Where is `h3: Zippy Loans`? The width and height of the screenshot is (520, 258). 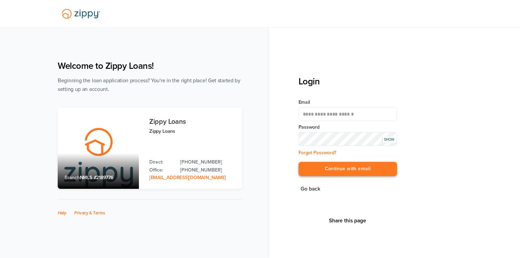 h3: Zippy Loans is located at coordinates (192, 122).